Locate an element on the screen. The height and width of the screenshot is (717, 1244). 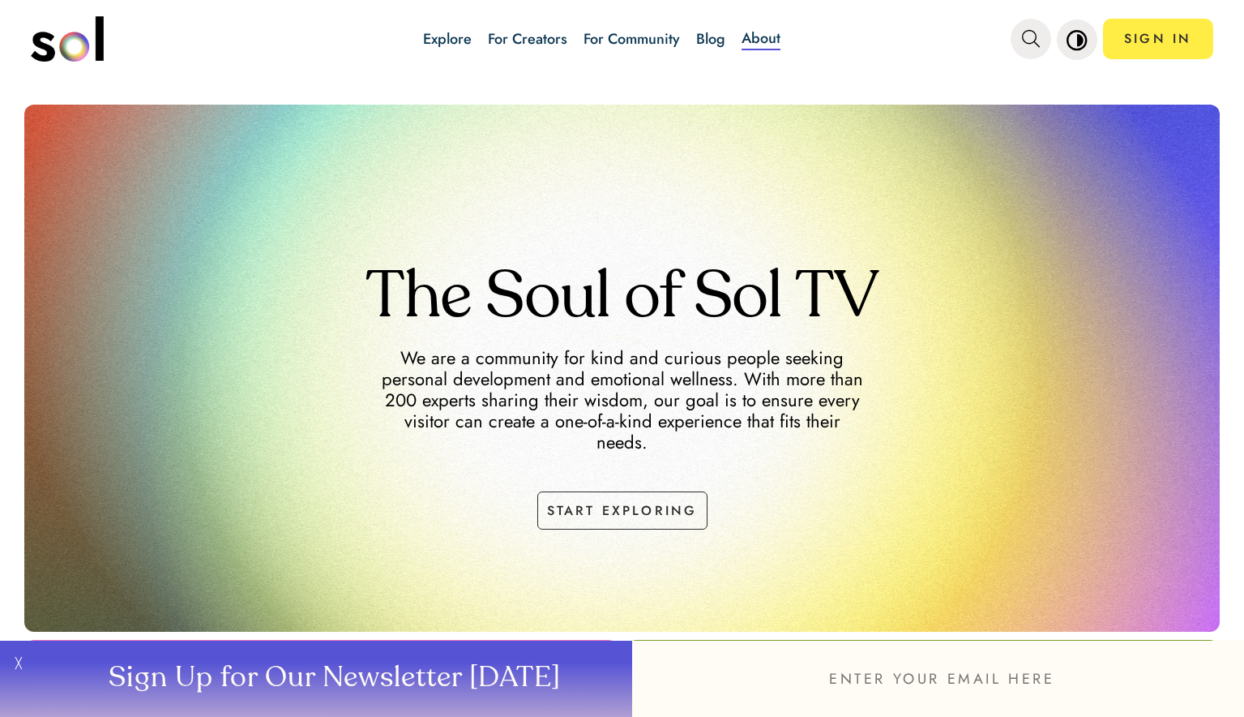
img: logo is located at coordinates (67, 39).